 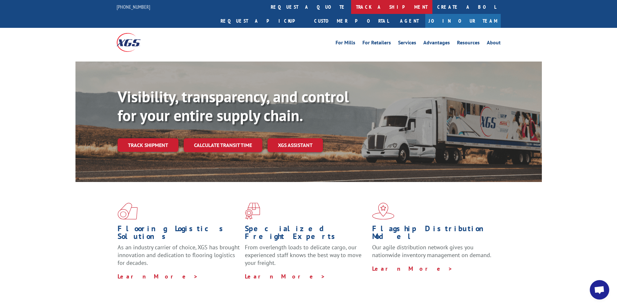 I want to click on span: Our agile distribution network gives you nationwide inventory management on demand., so click(x=432, y=251).